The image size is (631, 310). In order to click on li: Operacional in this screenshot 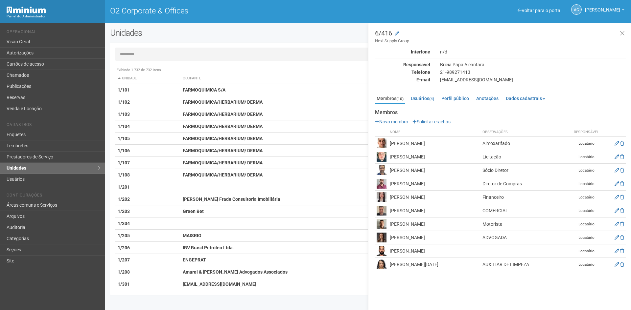, I will do `click(53, 33)`.